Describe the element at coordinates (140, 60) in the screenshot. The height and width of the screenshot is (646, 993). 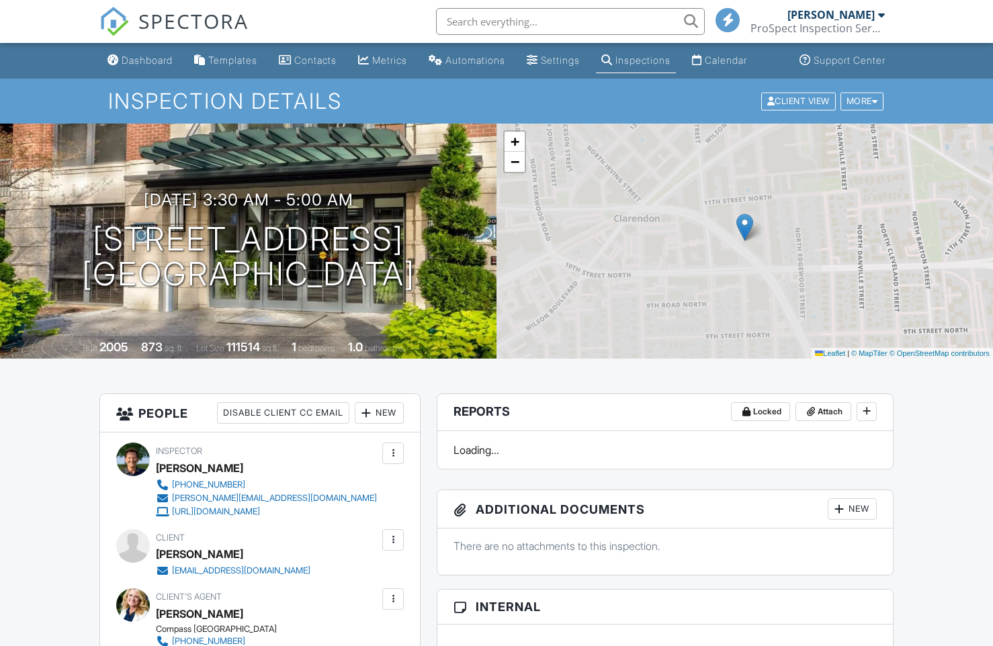
I see `a: Dashboard` at that location.